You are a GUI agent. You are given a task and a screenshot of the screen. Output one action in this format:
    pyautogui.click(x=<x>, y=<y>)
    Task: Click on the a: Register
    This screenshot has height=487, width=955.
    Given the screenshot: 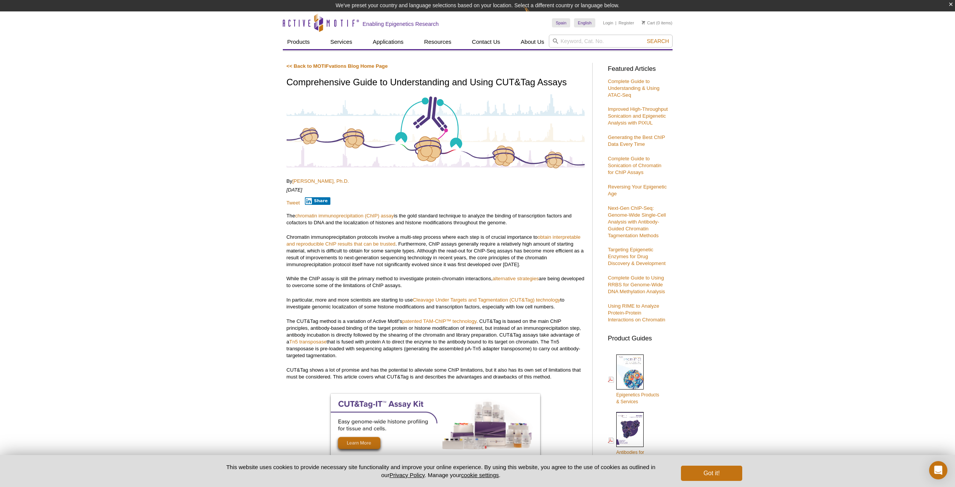 What is the action you would take?
    pyautogui.click(x=626, y=23)
    